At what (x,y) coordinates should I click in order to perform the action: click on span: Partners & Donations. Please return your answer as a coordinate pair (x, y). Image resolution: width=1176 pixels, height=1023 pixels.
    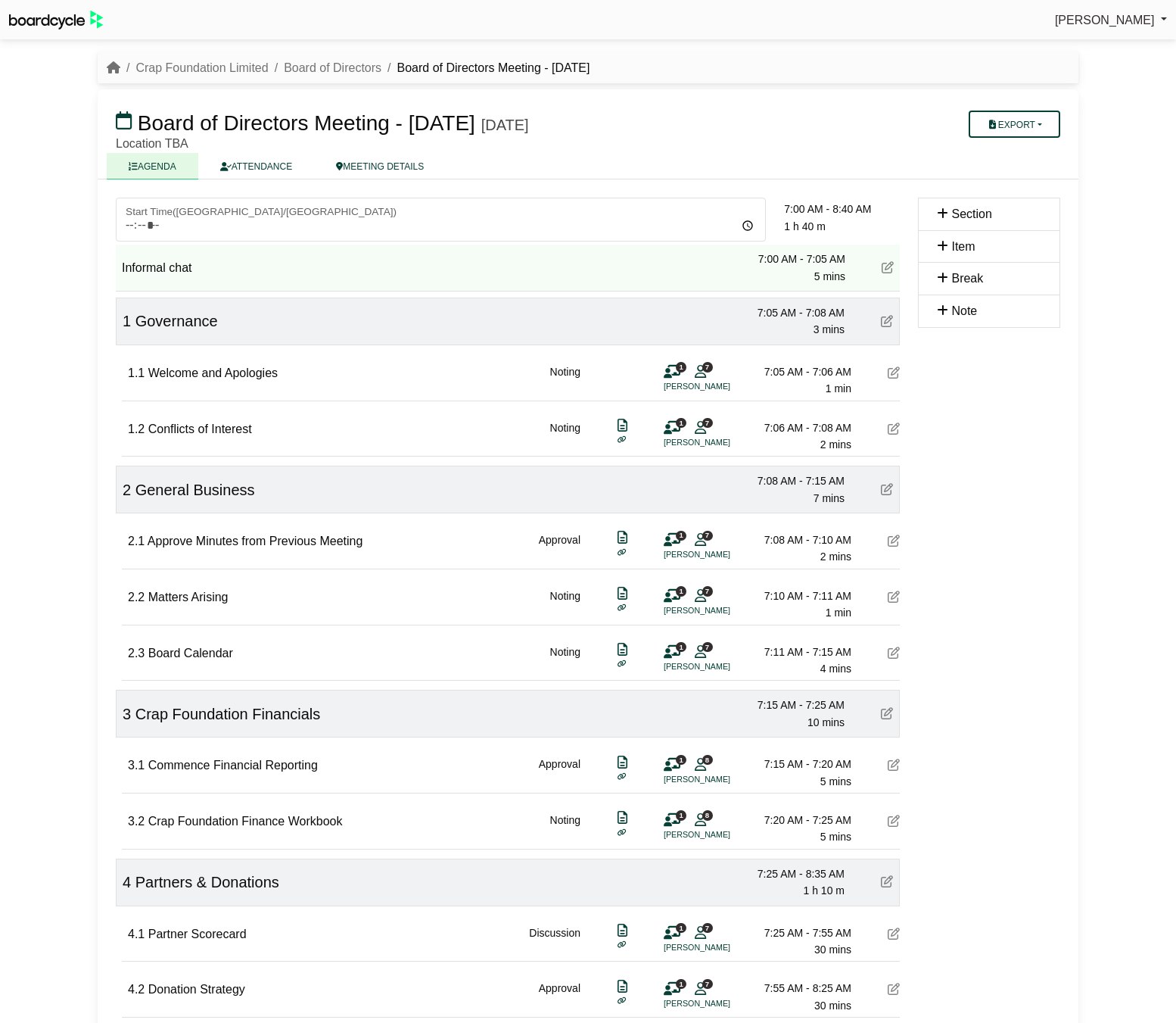
    Looking at the image, I should click on (208, 882).